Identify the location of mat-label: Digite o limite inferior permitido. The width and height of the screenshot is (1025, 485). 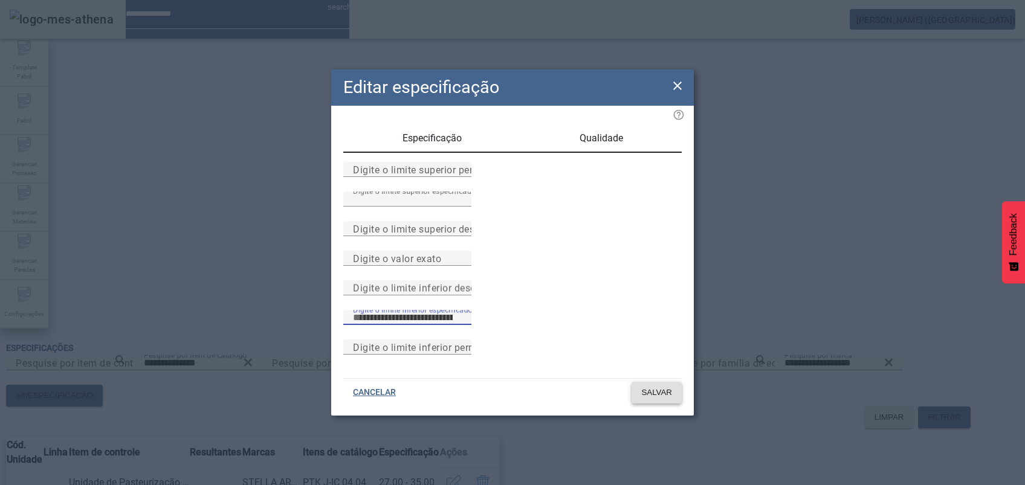
(425, 347).